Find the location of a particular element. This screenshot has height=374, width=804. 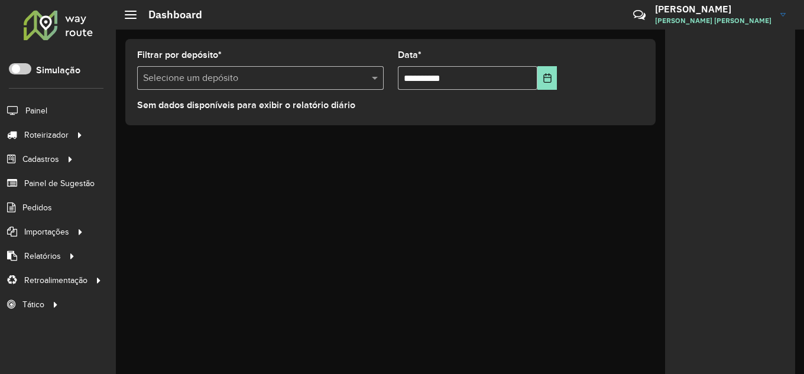

label: Simulação is located at coordinates (58, 70).